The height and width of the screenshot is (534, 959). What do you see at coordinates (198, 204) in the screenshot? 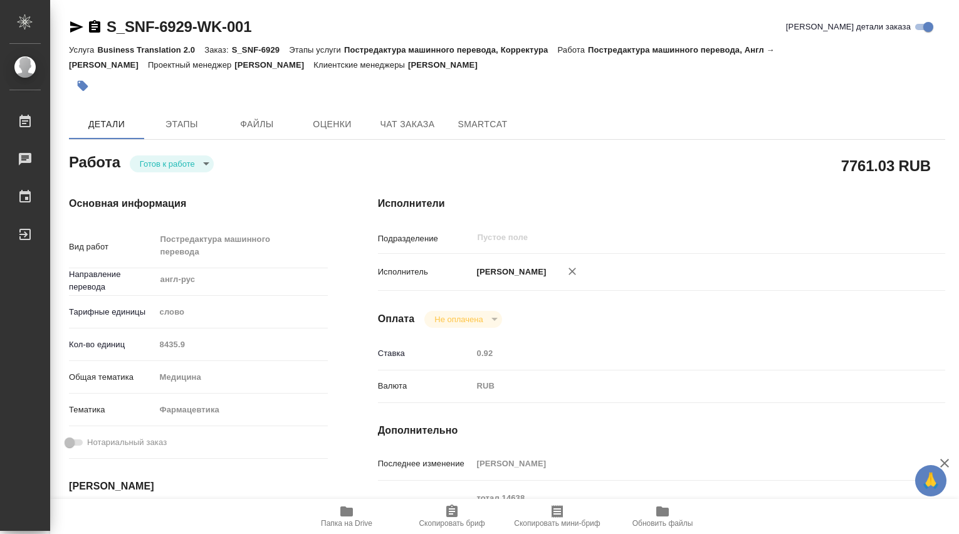
I see `h4: Основная информация` at bounding box center [198, 204].